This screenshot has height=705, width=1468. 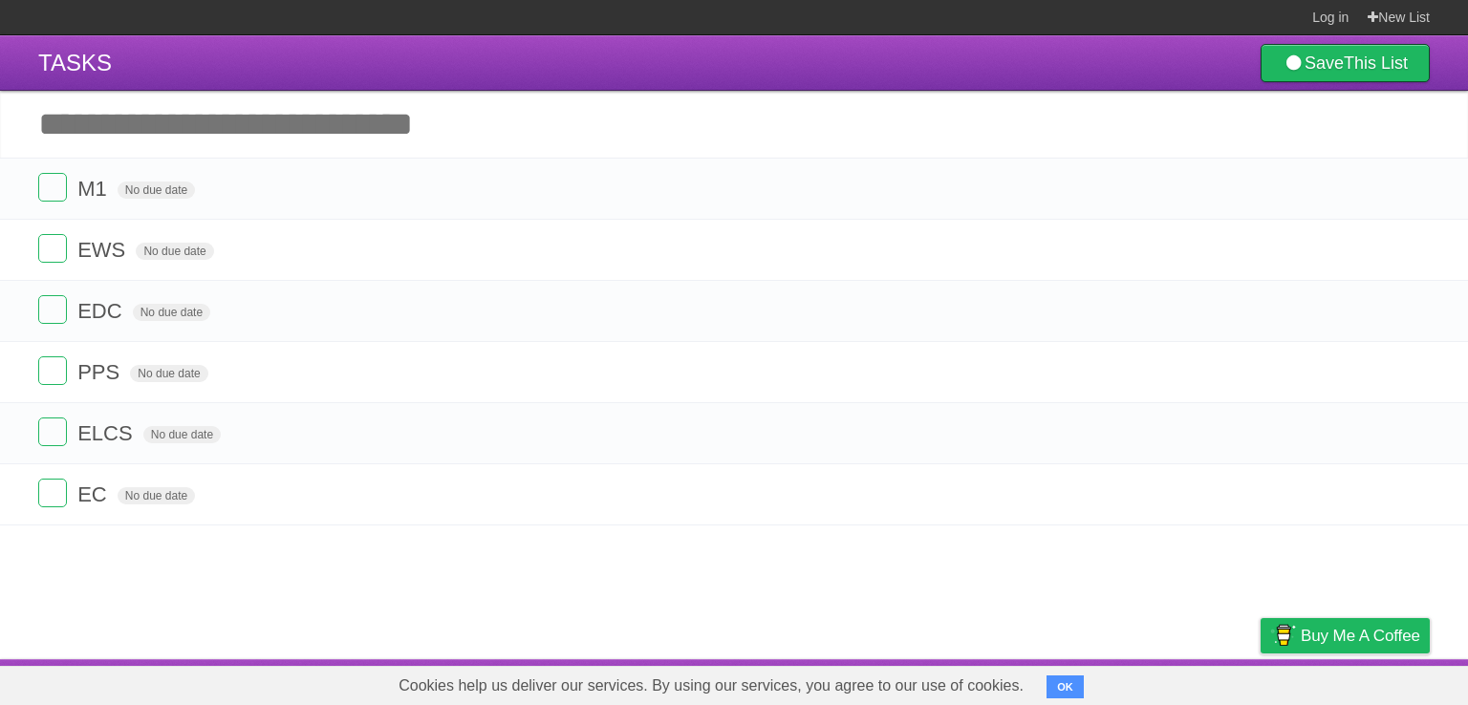 What do you see at coordinates (1108, 682) in the screenshot?
I see `a: Developers` at bounding box center [1108, 682].